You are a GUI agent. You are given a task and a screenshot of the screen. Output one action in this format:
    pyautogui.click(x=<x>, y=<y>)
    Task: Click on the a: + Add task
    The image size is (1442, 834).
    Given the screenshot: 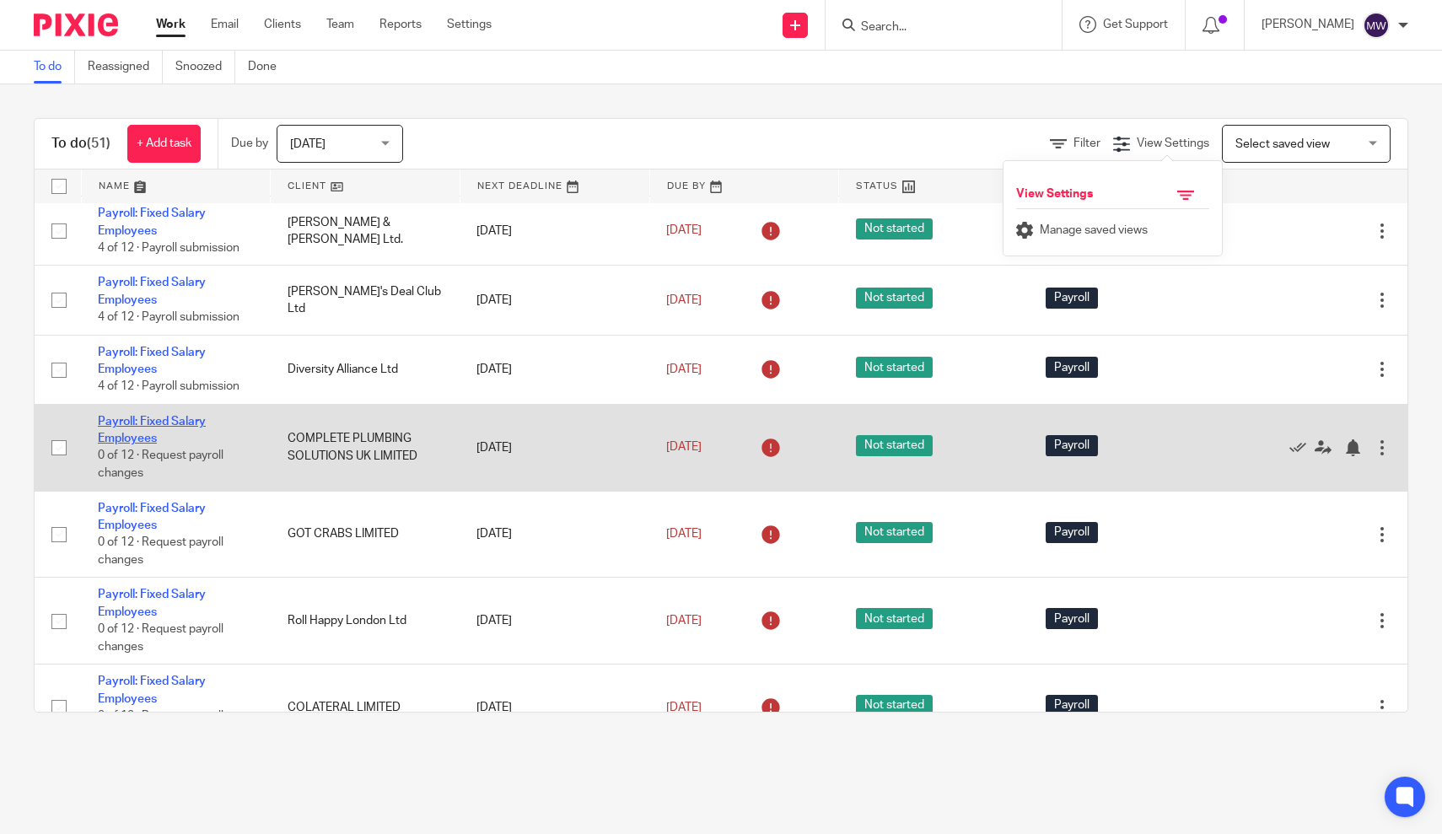 What is the action you would take?
    pyautogui.click(x=164, y=143)
    